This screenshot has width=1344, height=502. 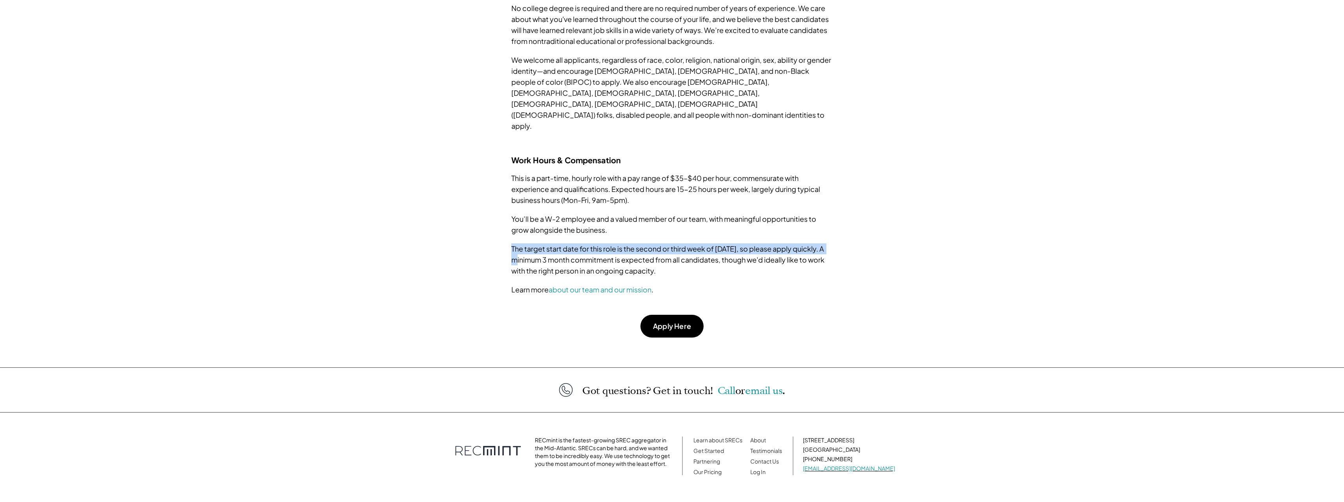 I want to click on strong: Work Hours & Compensation, so click(x=566, y=160).